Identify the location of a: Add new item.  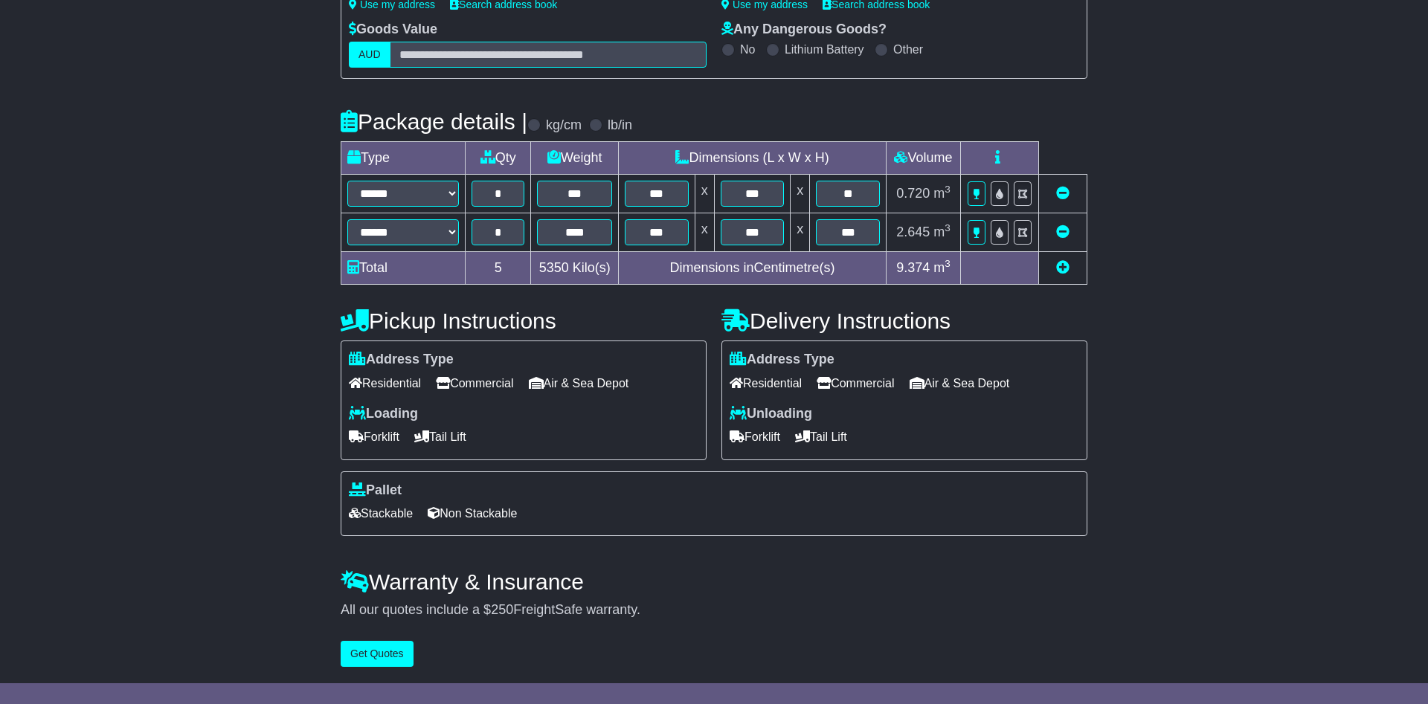
(1063, 268).